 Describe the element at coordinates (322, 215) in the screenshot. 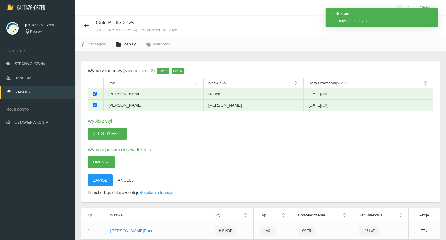

I see `th: Doświadczenie` at that location.